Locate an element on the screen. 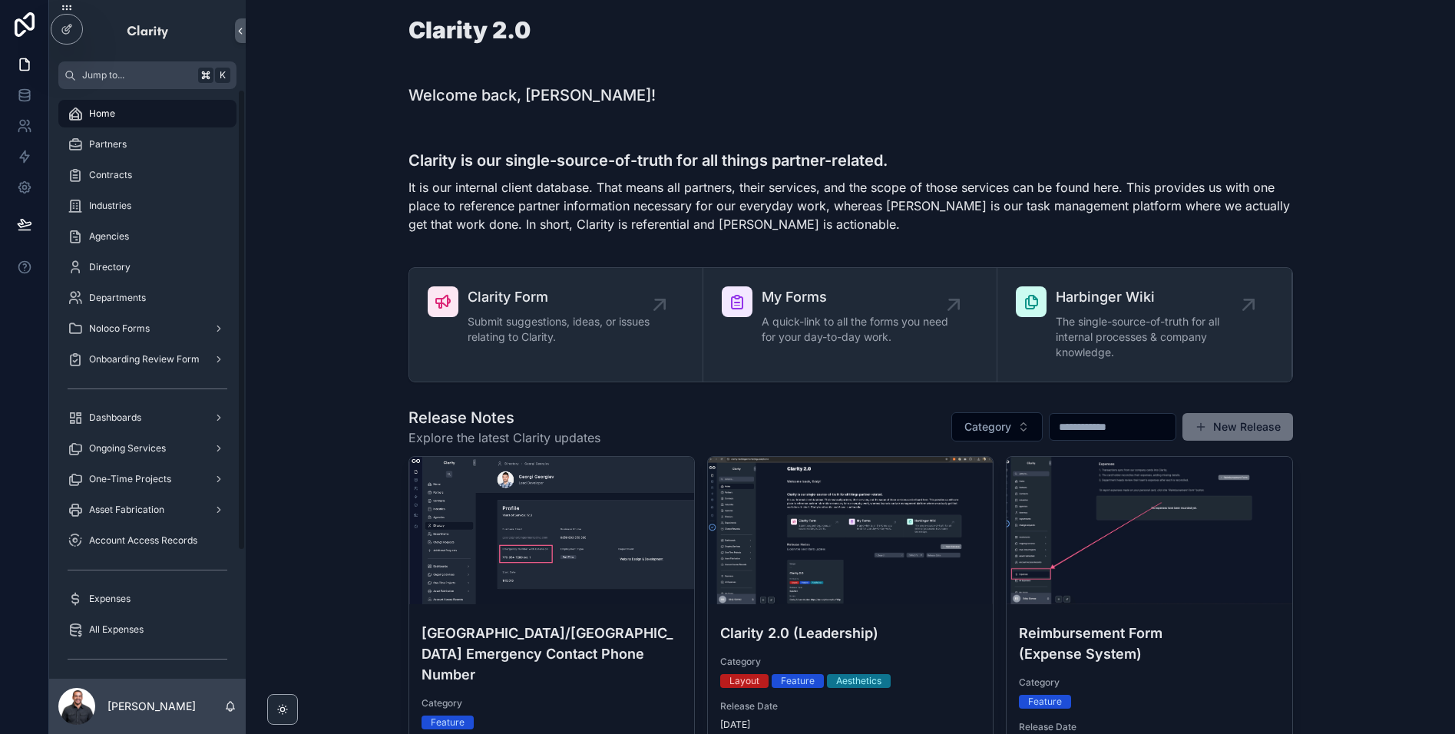 The height and width of the screenshot is (734, 1455). a: Expenses is located at coordinates (147, 599).